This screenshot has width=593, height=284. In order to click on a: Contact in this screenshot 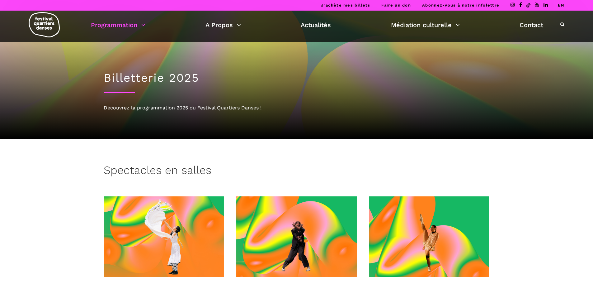, I will do `click(532, 25)`.